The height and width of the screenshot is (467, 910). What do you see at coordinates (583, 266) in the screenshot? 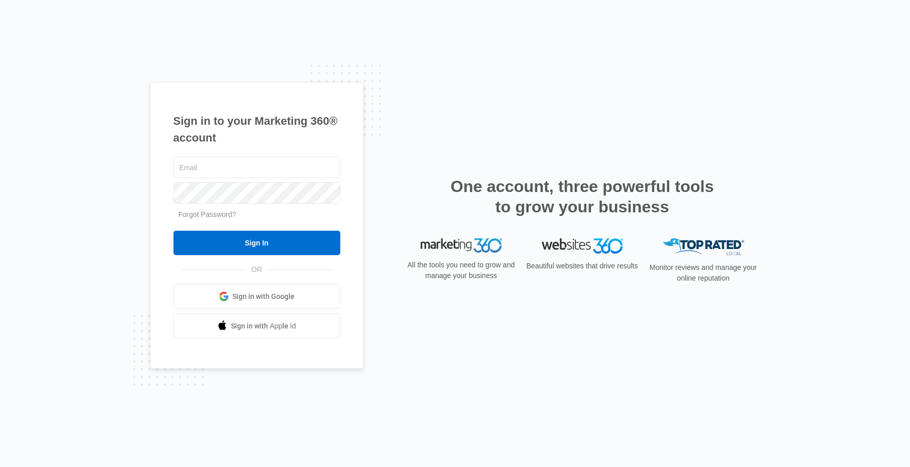
I see `p: Beautiful websites that drive results` at bounding box center [583, 266].